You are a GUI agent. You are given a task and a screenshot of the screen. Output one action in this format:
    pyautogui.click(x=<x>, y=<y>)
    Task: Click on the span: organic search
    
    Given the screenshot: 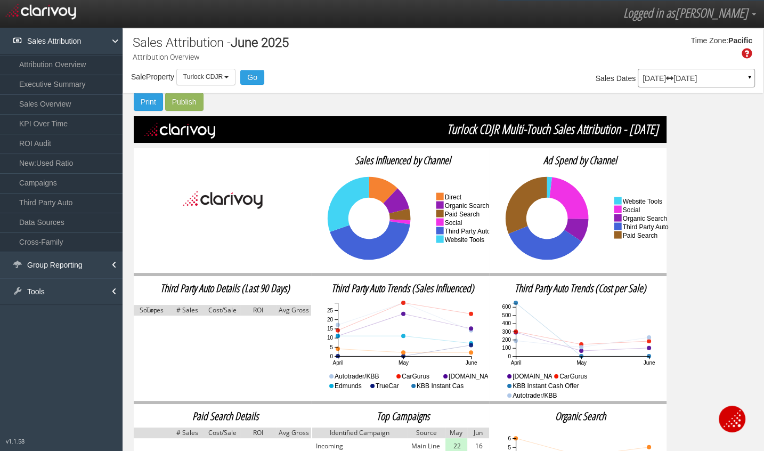 What is the action you would take?
    pyautogui.click(x=580, y=416)
    